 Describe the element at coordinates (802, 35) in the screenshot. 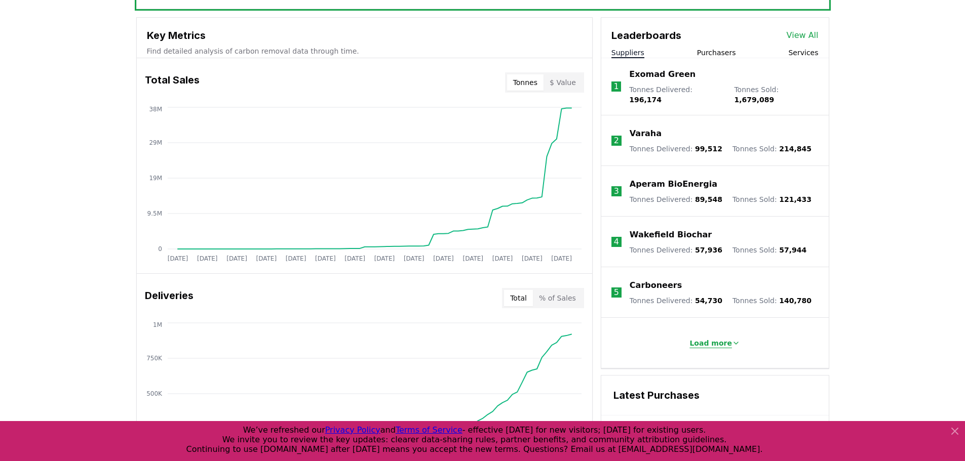

I see `a: View All` at that location.